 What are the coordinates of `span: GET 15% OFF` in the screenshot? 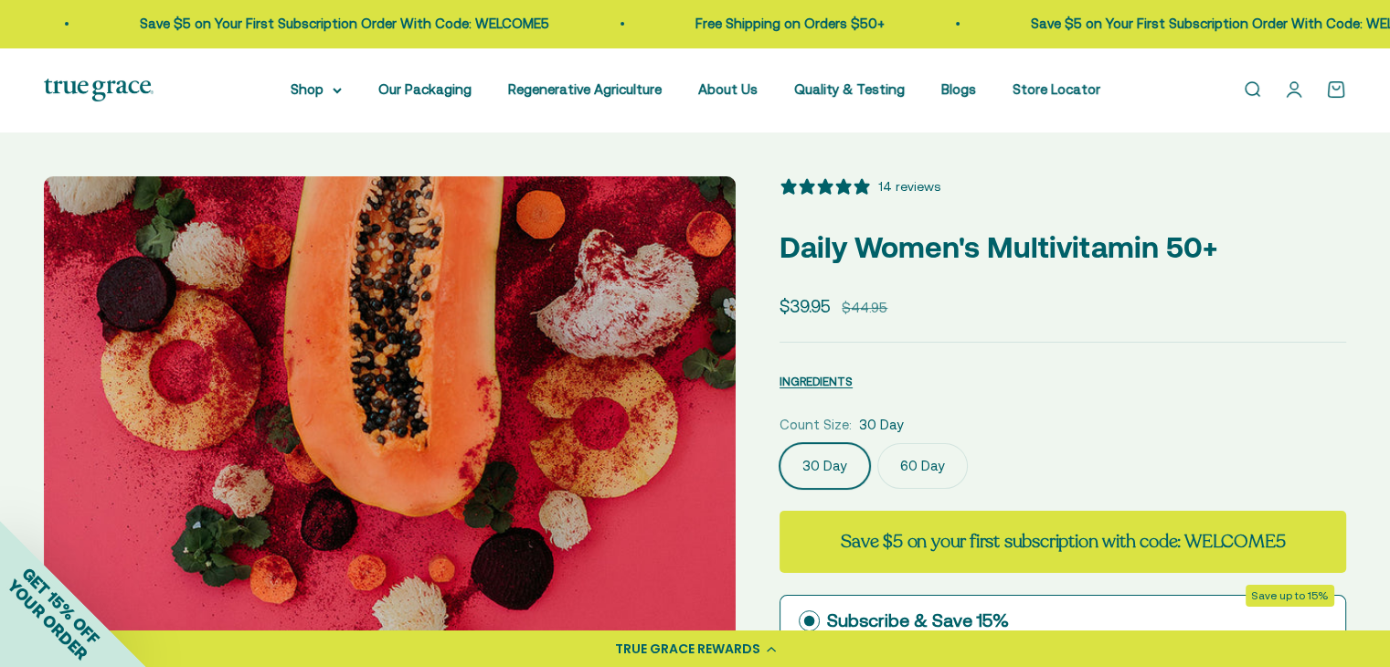 It's located at (60, 605).